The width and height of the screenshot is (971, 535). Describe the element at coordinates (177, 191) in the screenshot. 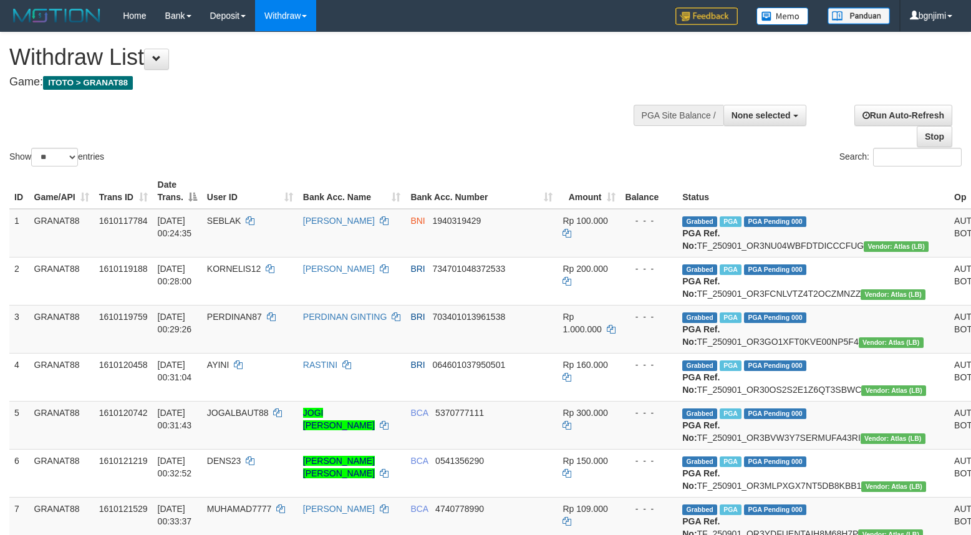

I see `th: Date Trans.: activate to sort column descending` at that location.